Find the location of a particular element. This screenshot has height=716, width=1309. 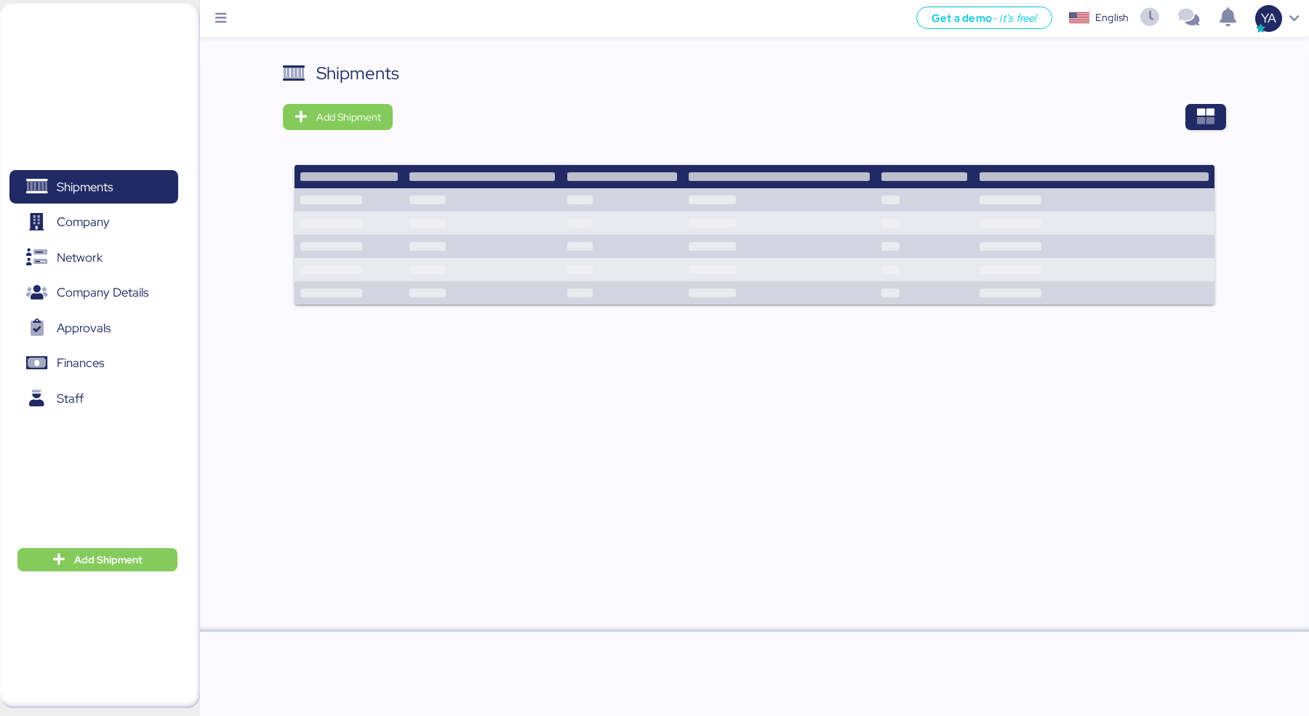

div: English is located at coordinates (1112, 17).